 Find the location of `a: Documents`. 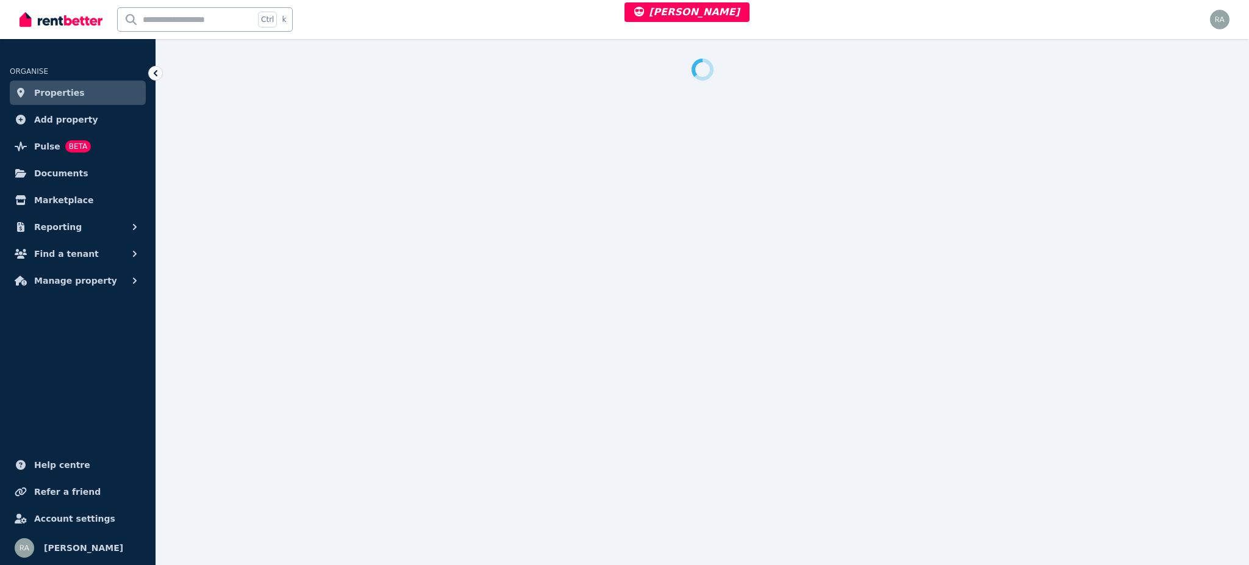

a: Documents is located at coordinates (77, 173).